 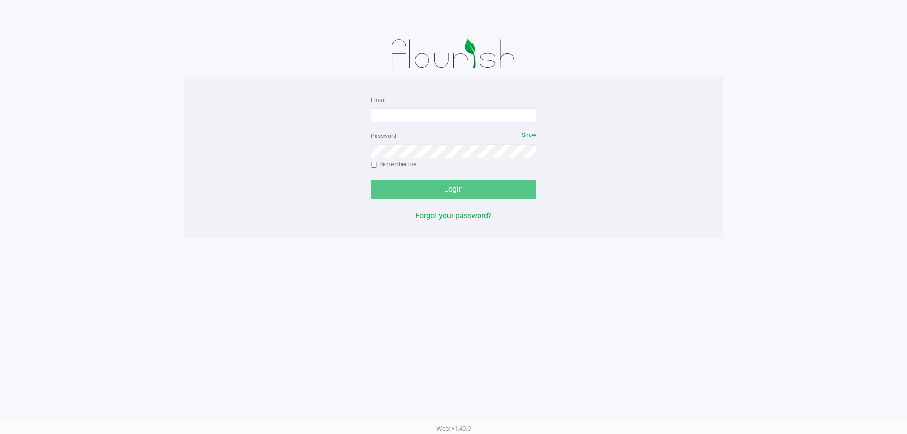 I want to click on span: Web: v1.40.0, so click(x=454, y=429).